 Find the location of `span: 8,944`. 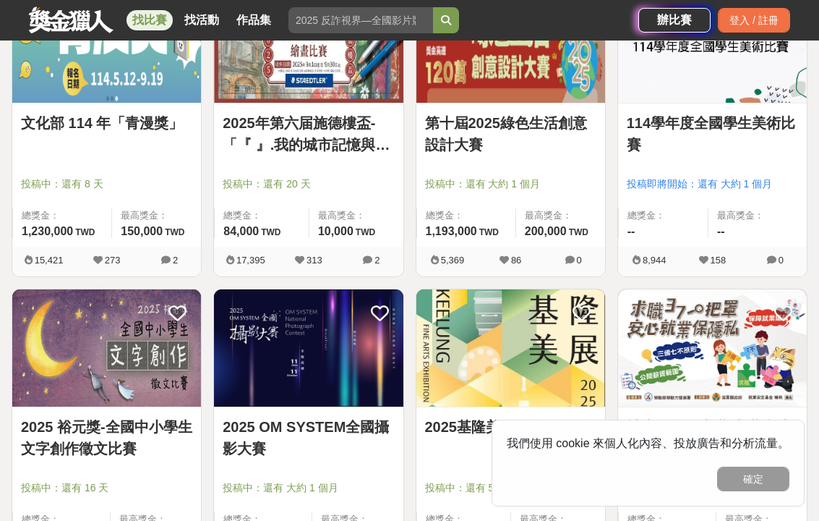

span: 8,944 is located at coordinates (654, 260).